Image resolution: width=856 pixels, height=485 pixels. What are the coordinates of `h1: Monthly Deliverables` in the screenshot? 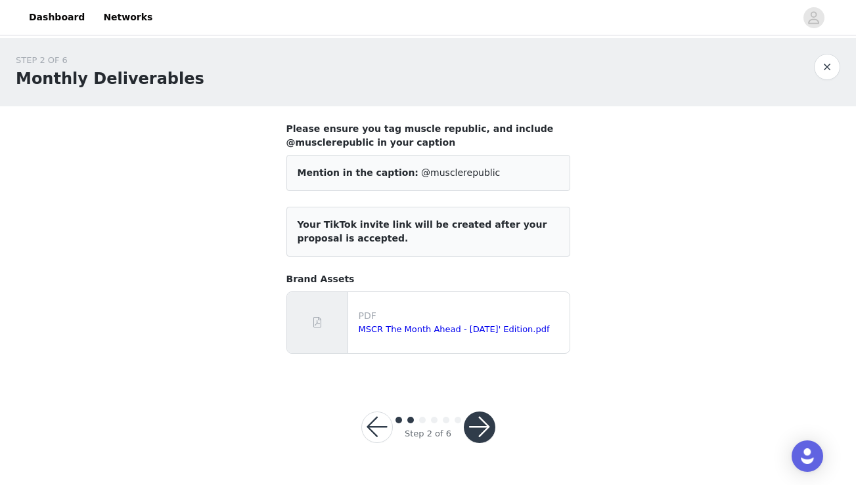 It's located at (110, 79).